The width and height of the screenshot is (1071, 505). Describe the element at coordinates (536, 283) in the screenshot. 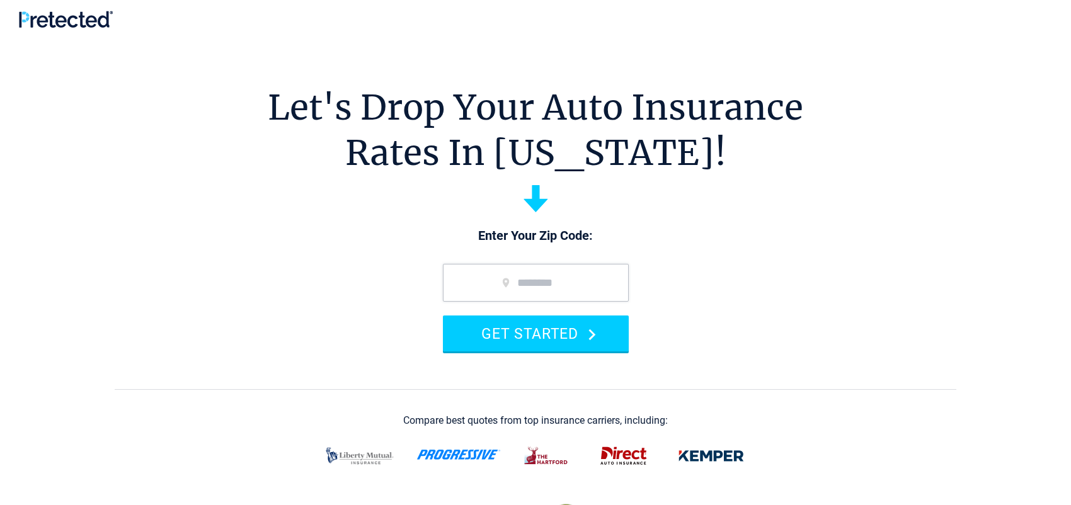

I see `input: zip code` at that location.